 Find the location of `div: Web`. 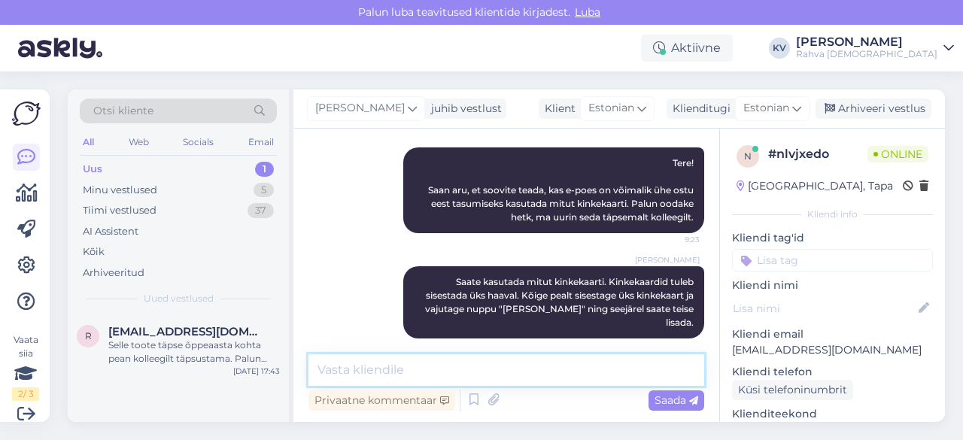

div: Web is located at coordinates (138, 142).